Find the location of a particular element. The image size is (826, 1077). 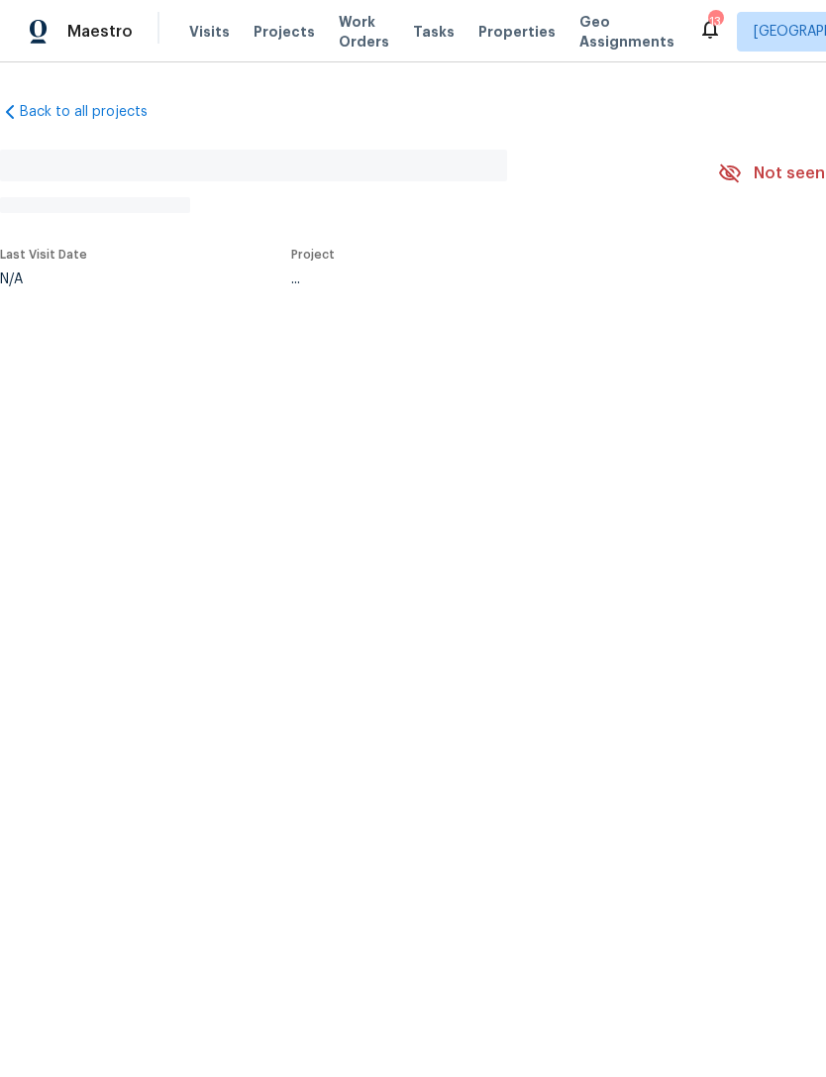

div: 13 is located at coordinates (715, 22).